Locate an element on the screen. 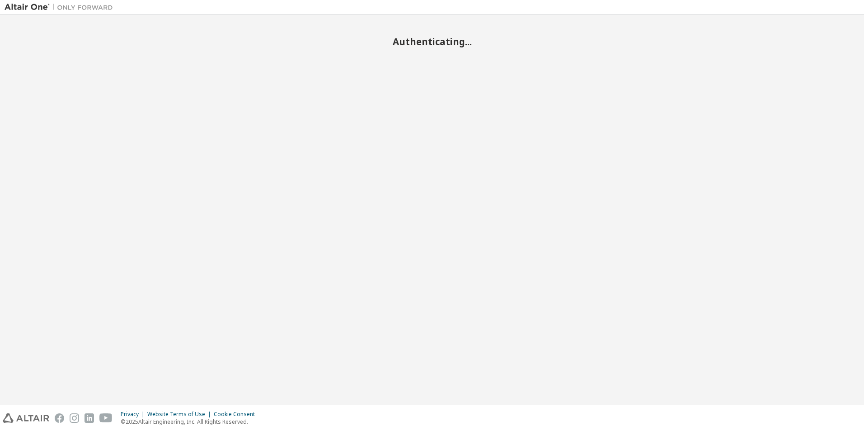 This screenshot has width=864, height=431. div: Website Terms of Use is located at coordinates (180, 414).